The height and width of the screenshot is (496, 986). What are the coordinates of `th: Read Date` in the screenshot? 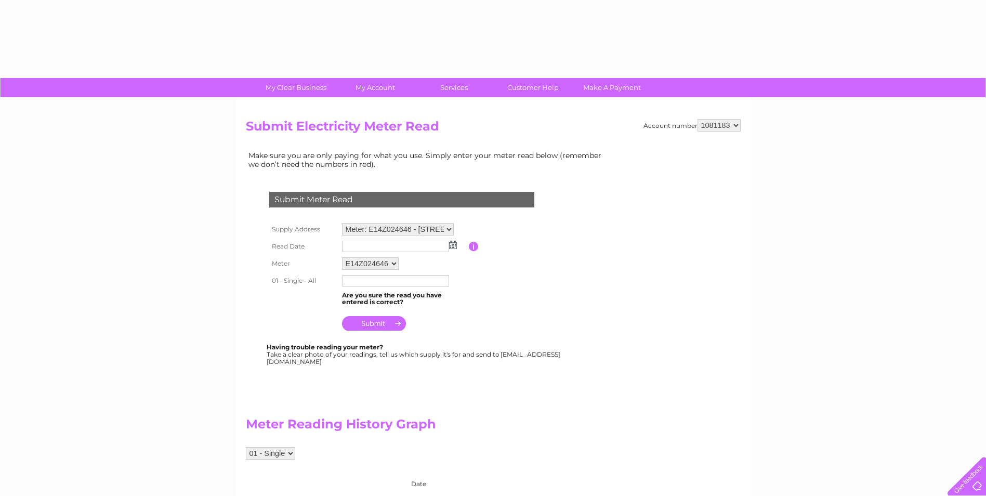 It's located at (303, 246).